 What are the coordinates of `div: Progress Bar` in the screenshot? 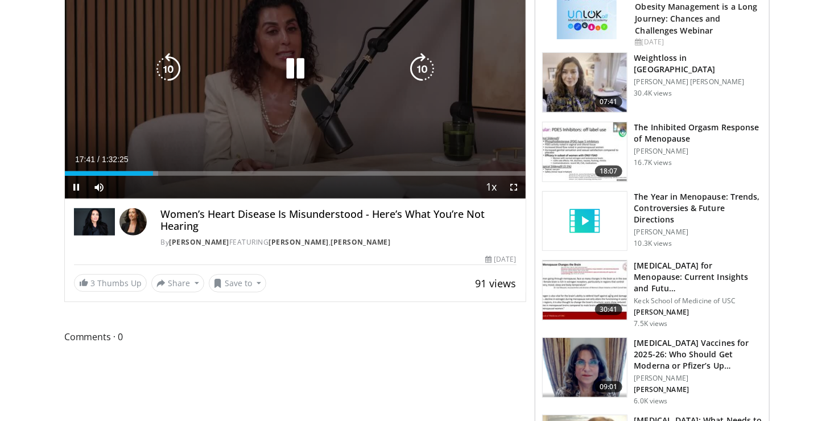 It's located at (295, 174).